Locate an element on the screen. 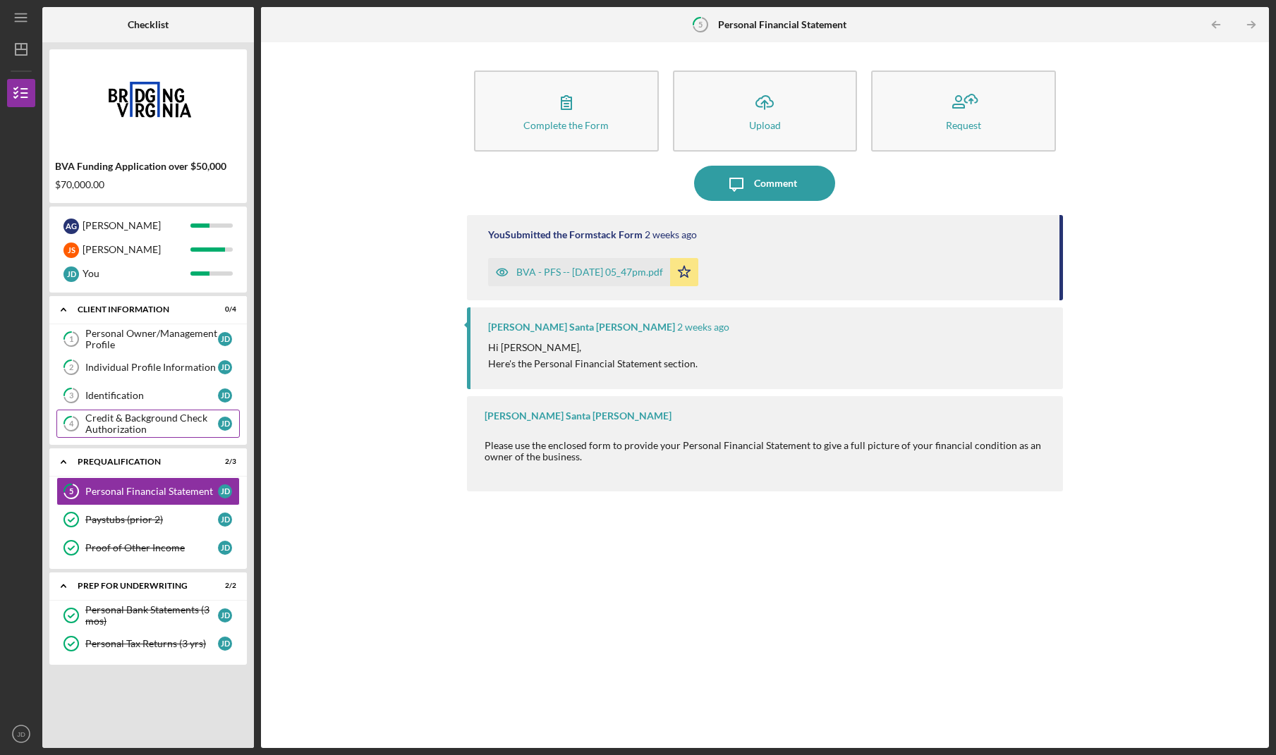  a: Personal Tax Returns (3 yrs)JD is located at coordinates (148, 644).